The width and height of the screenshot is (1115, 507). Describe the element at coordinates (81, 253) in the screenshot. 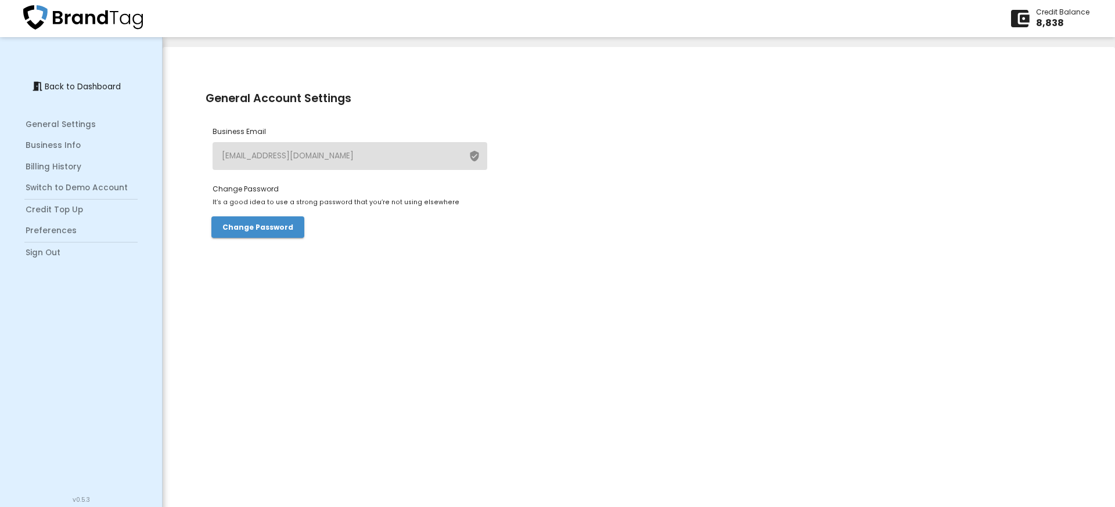

I see `a: Sign Out` at that location.